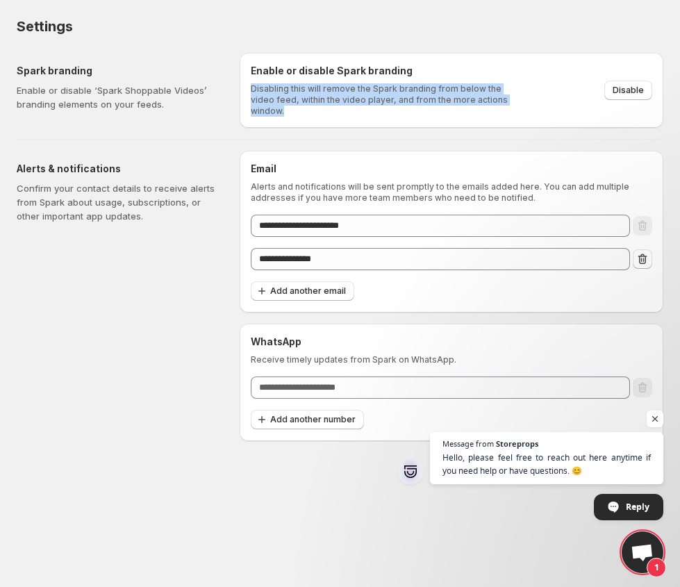 The image size is (680, 587). Describe the element at coordinates (452, 169) in the screenshot. I see `h6: Email` at that location.